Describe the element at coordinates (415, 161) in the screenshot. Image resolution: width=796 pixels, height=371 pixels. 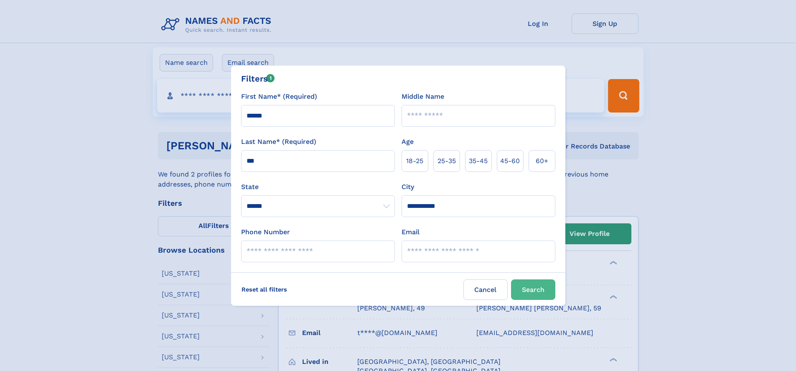
I see `span: 18‑25` at that location.